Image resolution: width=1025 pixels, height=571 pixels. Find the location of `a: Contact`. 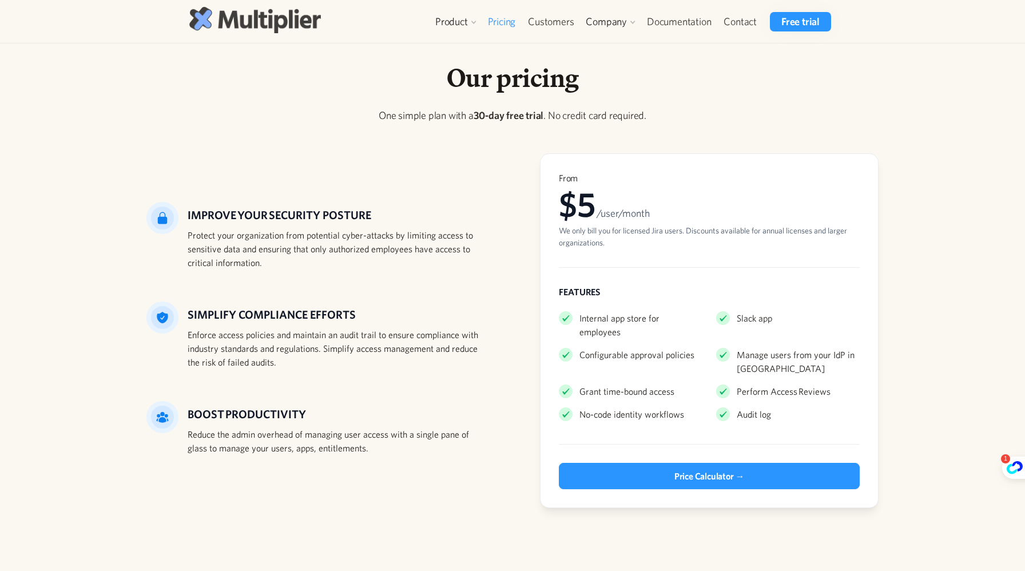

a: Contact is located at coordinates (740, 22).